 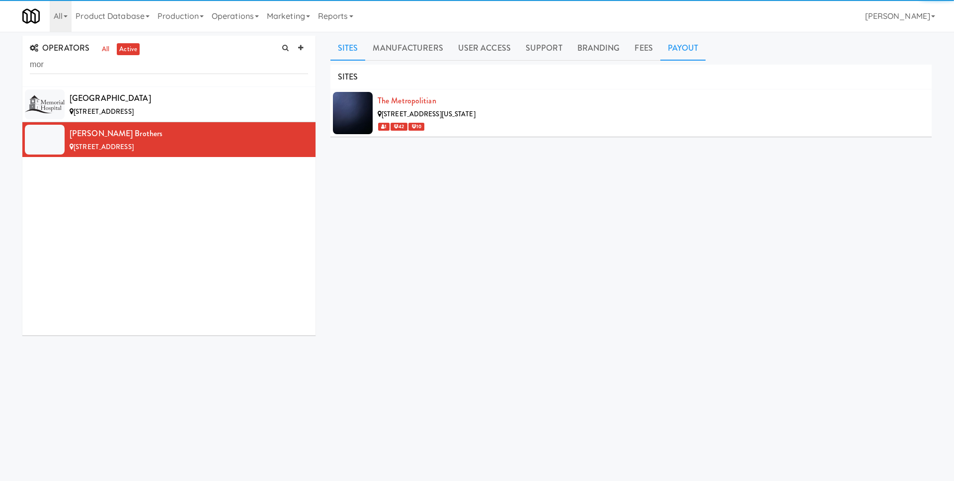 I want to click on span: 10, so click(x=416, y=127).